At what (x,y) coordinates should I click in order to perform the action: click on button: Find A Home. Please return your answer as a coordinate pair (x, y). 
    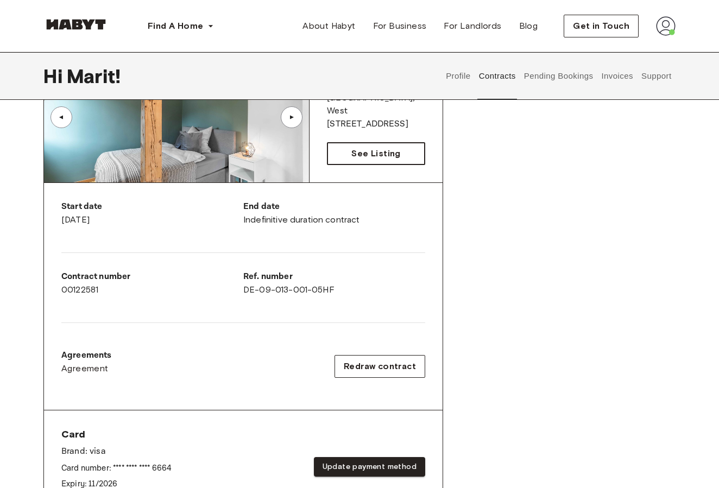
    Looking at the image, I should click on (181, 26).